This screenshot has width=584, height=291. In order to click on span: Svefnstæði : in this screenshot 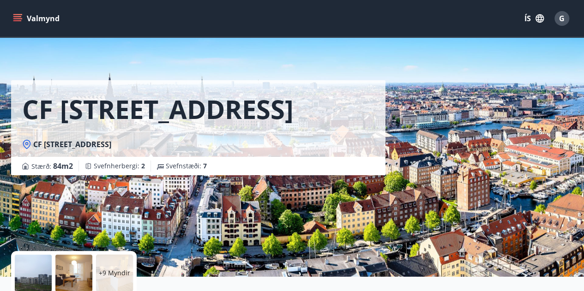, I will do `click(186, 166)`.